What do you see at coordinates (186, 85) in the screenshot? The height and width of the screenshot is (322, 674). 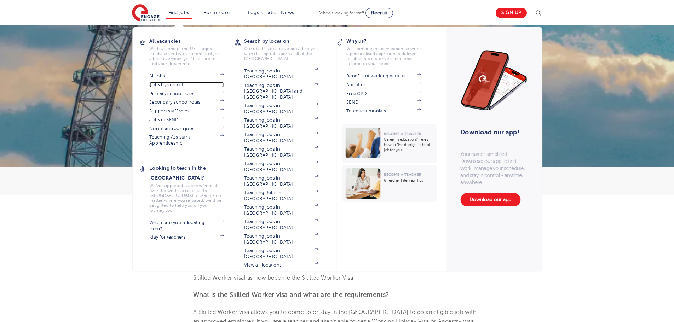 I see `a: Jobs by subject` at bounding box center [186, 85].